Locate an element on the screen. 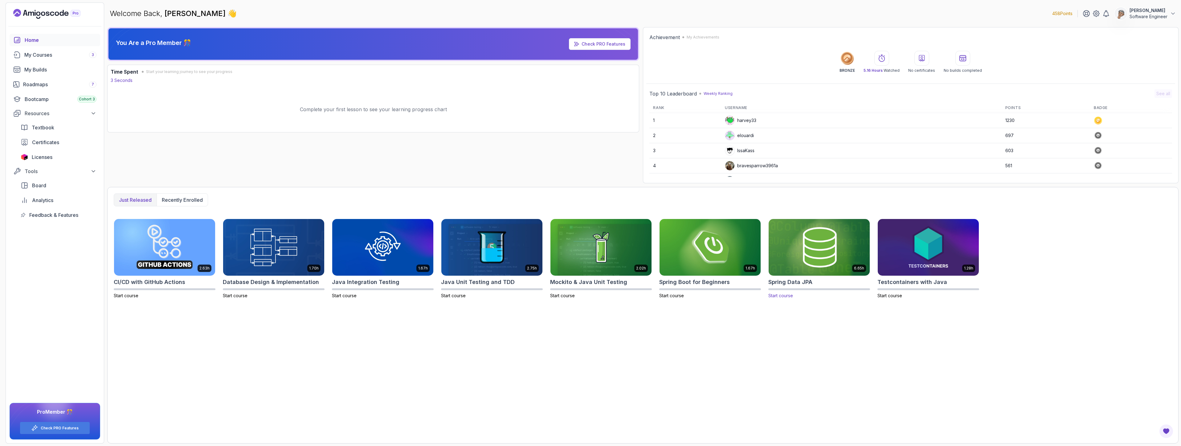 This screenshot has width=1181, height=446. p: No certificates is located at coordinates (922, 71).